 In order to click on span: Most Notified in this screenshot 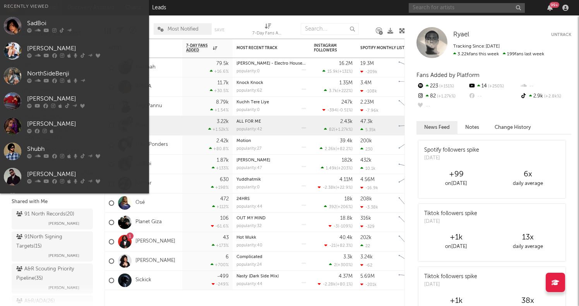, I will do `click(183, 29)`.